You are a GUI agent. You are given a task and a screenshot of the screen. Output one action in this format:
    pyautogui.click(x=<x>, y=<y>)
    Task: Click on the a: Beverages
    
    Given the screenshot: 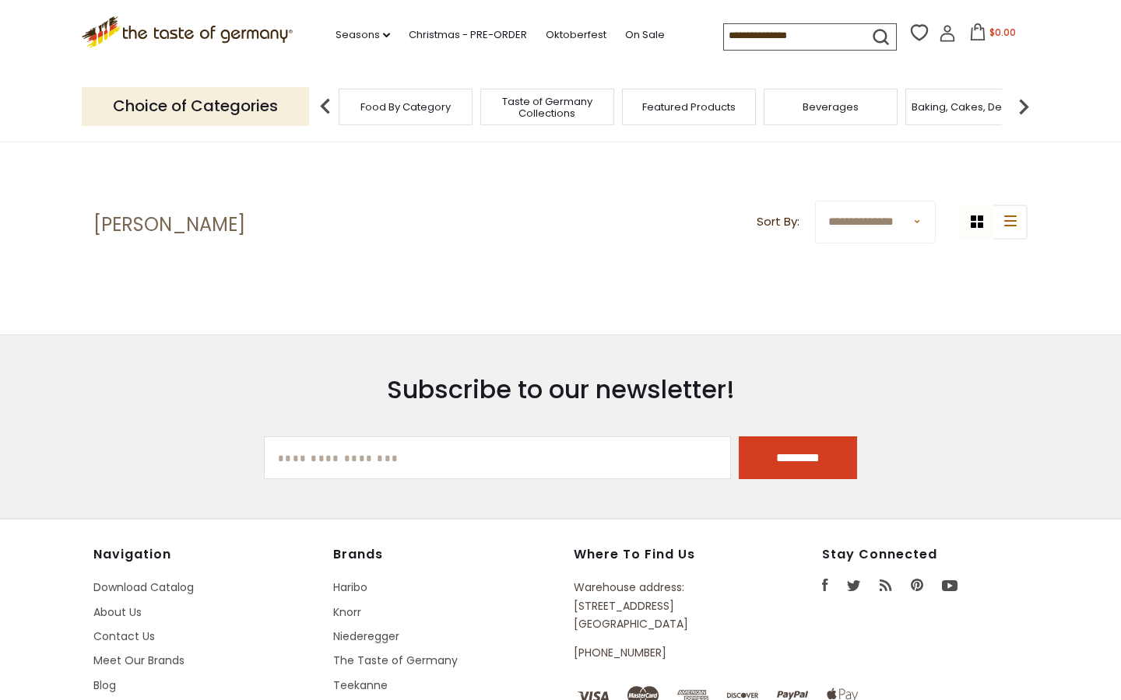 What is the action you would take?
    pyautogui.click(x=830, y=107)
    